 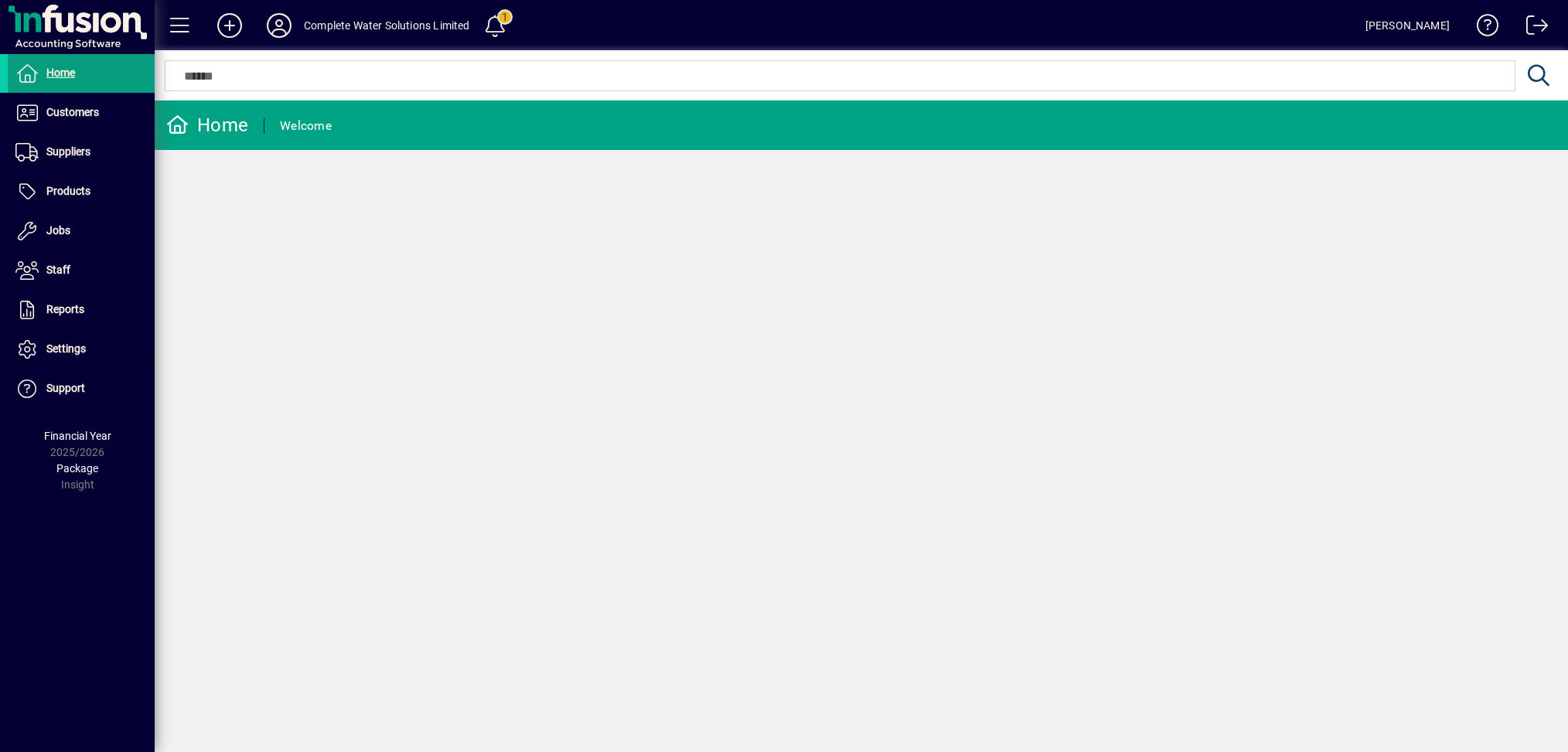 What do you see at coordinates (207, 125) in the screenshot?
I see `div: Home` at bounding box center [207, 125].